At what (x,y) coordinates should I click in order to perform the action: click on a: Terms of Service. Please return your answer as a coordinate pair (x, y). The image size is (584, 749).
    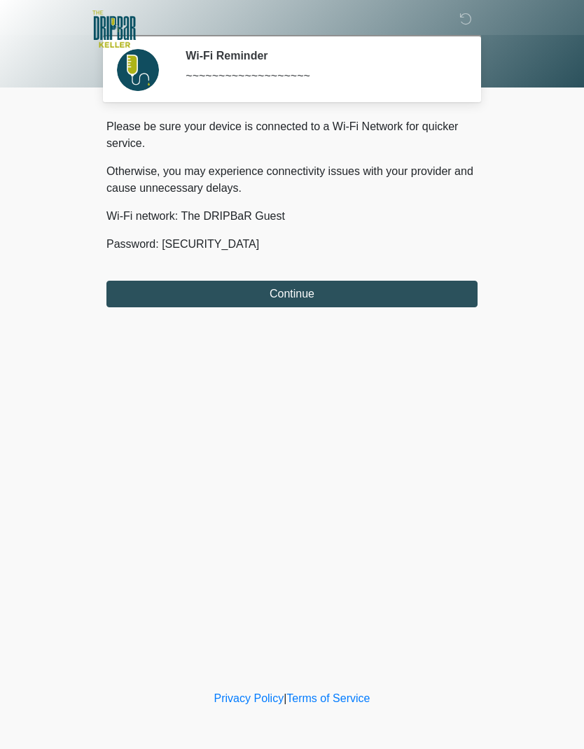
    Looking at the image, I should click on (328, 698).